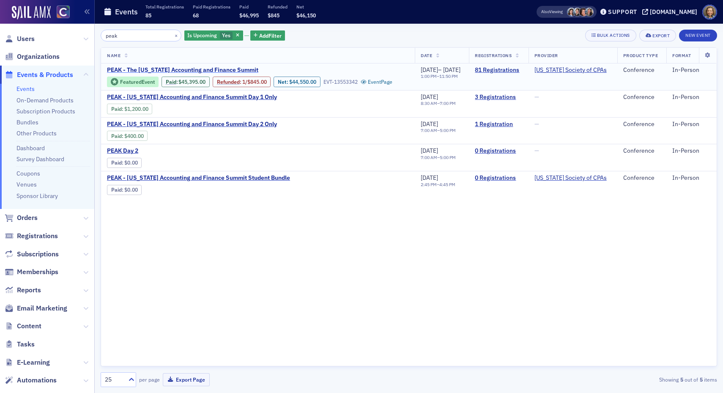  I want to click on span: $45,395.00, so click(192, 82).